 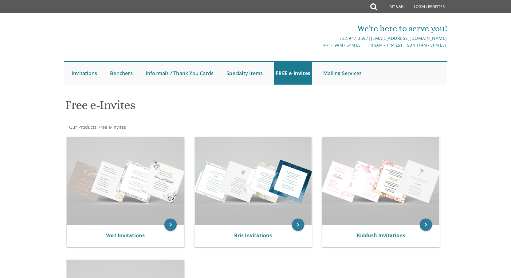 What do you see at coordinates (342, 73) in the screenshot?
I see `a: Mailing Services` at bounding box center [342, 73].